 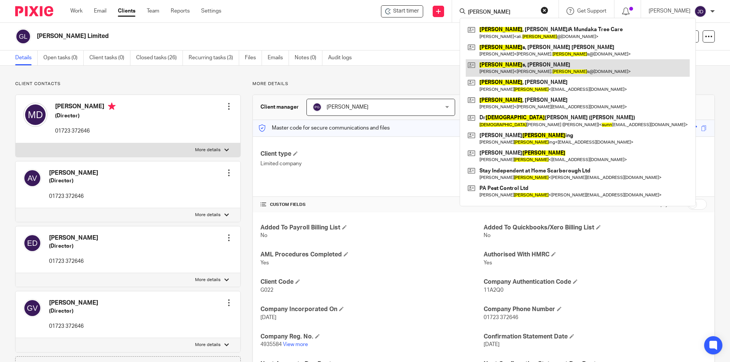 I want to click on img: Pixie, so click(x=34, y=11).